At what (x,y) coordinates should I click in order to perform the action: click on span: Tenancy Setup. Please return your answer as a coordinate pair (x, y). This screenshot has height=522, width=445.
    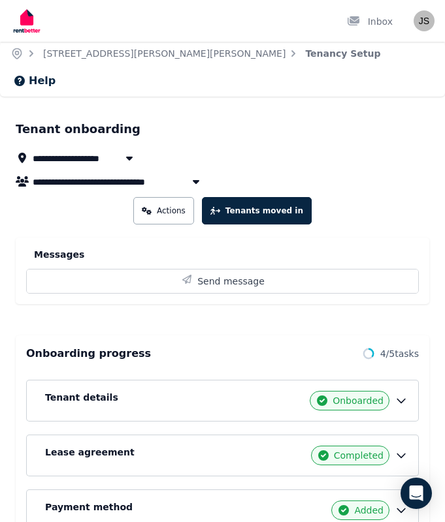
    Looking at the image, I should click on (342, 54).